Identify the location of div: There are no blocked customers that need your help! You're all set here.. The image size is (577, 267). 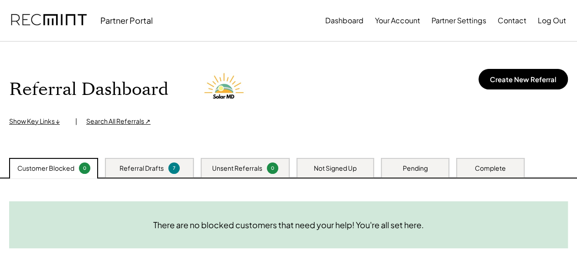
(288, 224).